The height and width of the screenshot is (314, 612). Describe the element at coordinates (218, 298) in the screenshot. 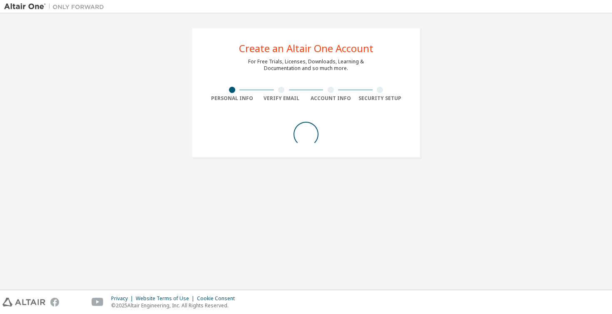

I see `div: Cookie Consent` at that location.